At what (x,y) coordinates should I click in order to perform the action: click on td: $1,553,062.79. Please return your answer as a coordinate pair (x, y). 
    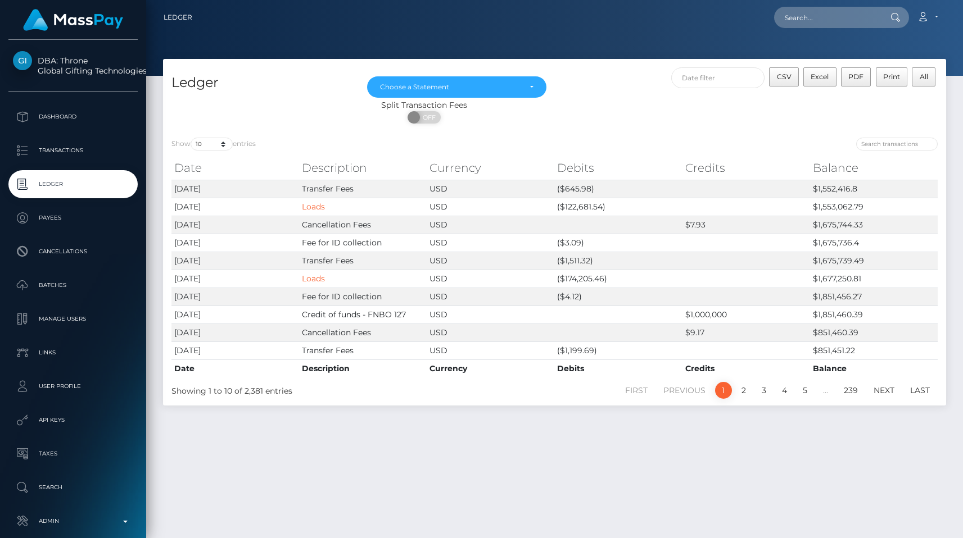
    Looking at the image, I should click on (873, 207).